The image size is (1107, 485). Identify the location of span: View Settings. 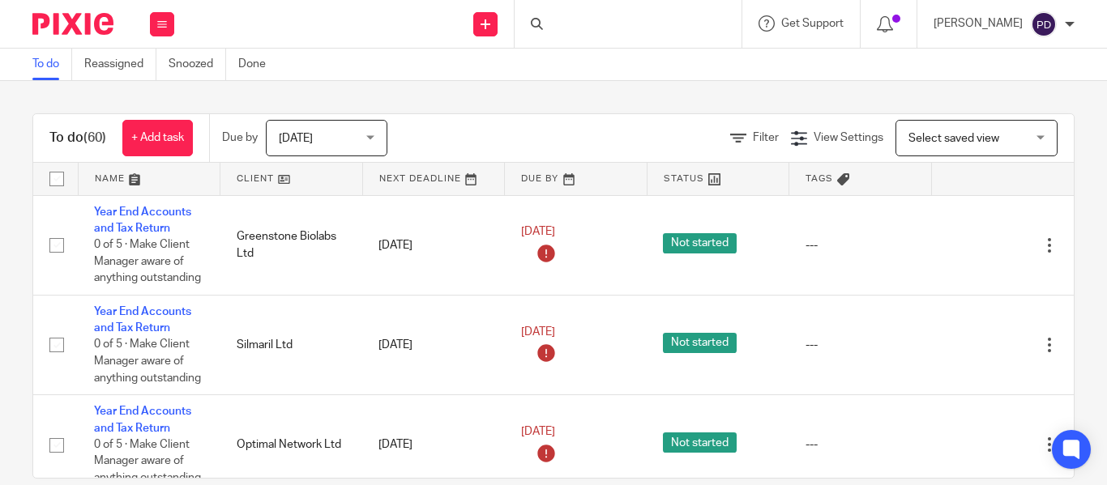
(849, 138).